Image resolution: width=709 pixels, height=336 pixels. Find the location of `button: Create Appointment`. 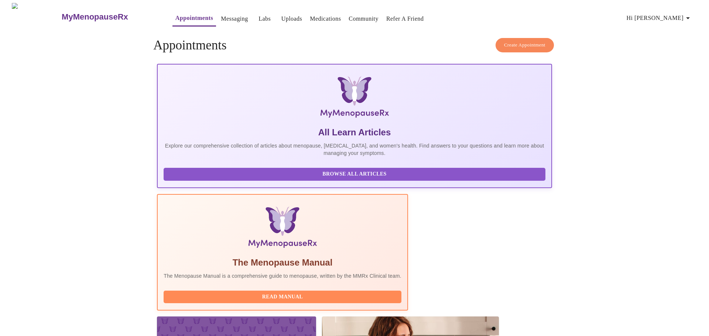

button: Create Appointment is located at coordinates (525, 45).